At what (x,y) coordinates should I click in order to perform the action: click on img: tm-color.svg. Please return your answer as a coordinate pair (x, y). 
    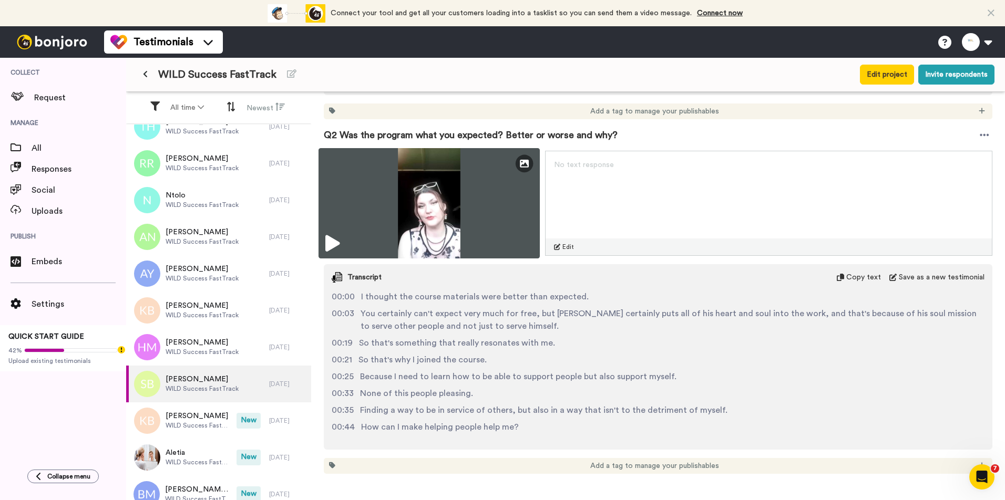
    Looking at the image, I should click on (119, 42).